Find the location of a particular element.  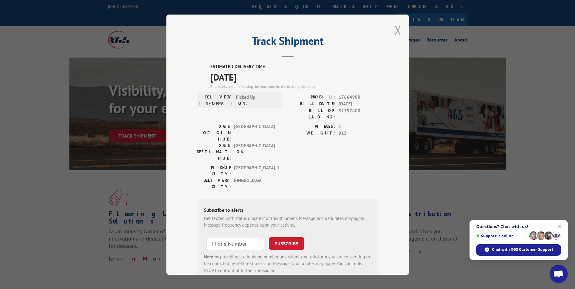

div: Chat with XGS Customer Support is located at coordinates (519, 250).